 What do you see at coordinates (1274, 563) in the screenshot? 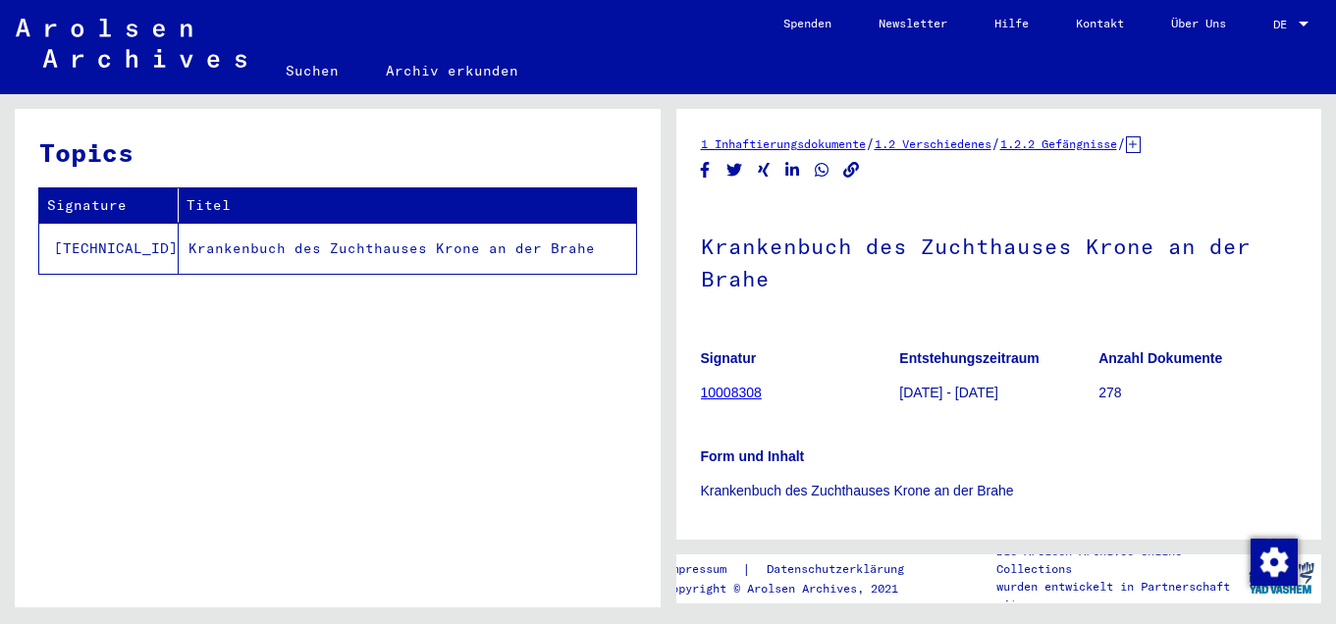
I see `img: Zustimmung ändern` at bounding box center [1274, 563].